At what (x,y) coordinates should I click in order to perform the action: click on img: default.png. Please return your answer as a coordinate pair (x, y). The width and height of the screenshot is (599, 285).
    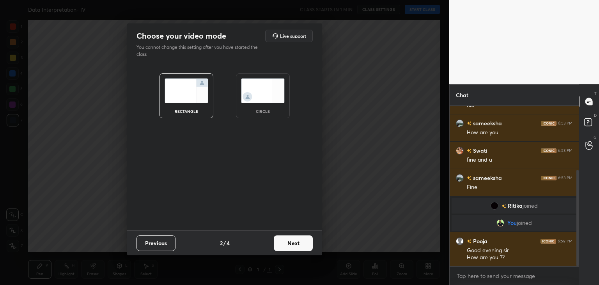
    Looking at the image, I should click on (460, 241).